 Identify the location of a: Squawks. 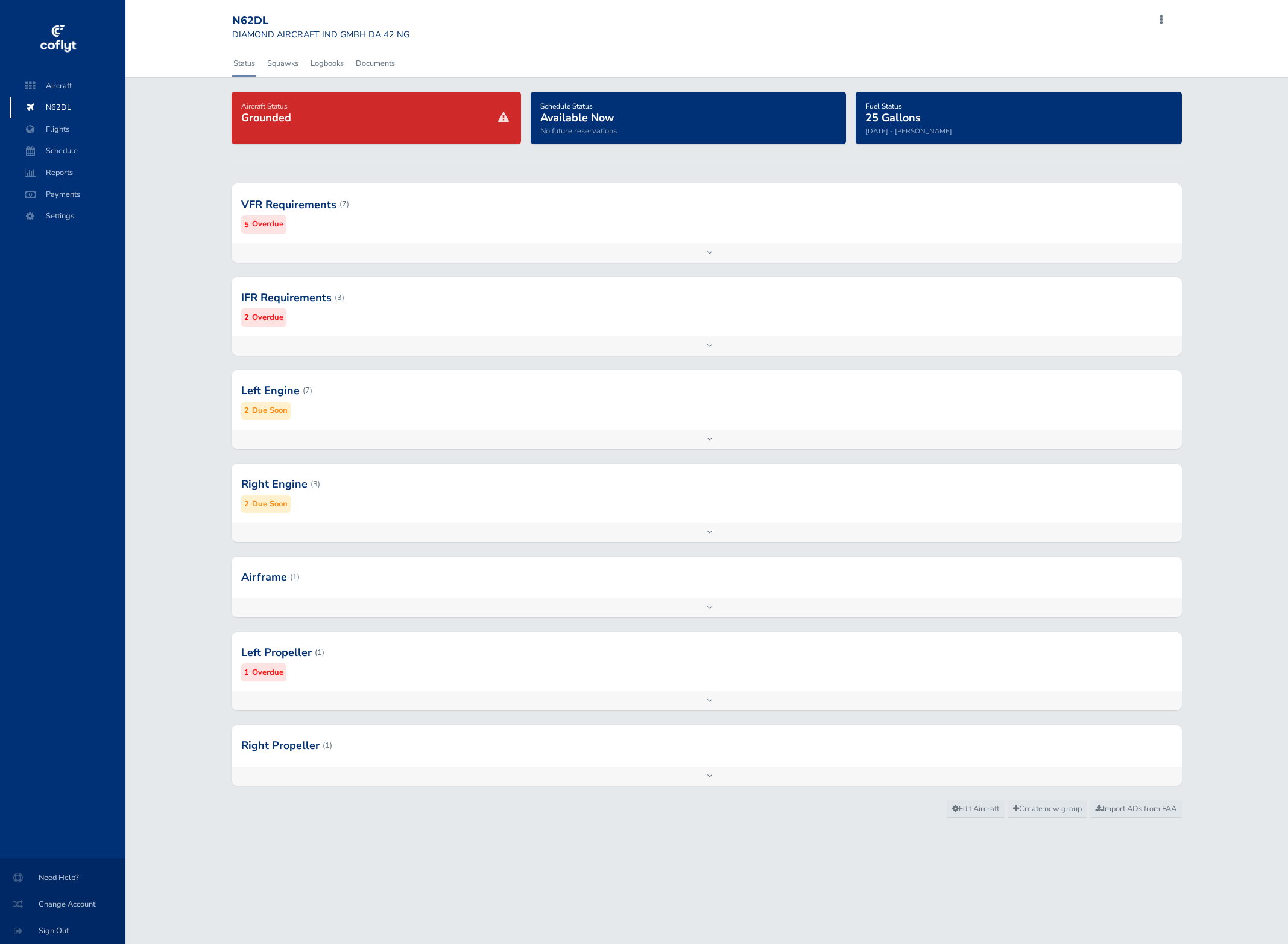
(283, 63).